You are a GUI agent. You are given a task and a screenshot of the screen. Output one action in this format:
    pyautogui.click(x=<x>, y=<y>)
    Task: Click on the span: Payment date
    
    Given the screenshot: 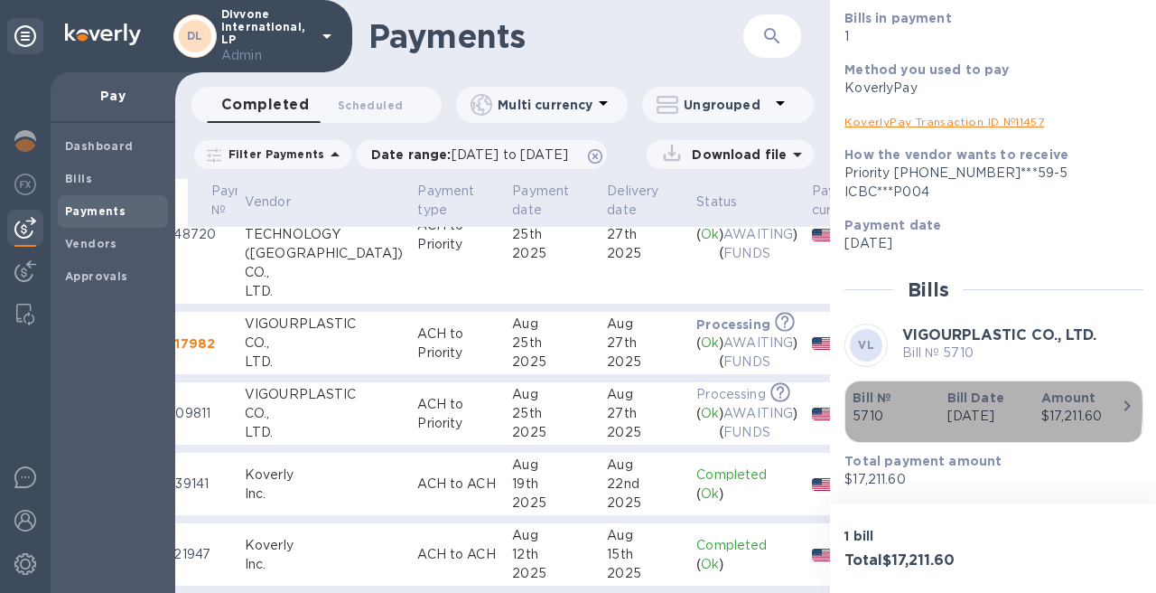 What is the action you would take?
    pyautogui.click(x=552, y=201)
    